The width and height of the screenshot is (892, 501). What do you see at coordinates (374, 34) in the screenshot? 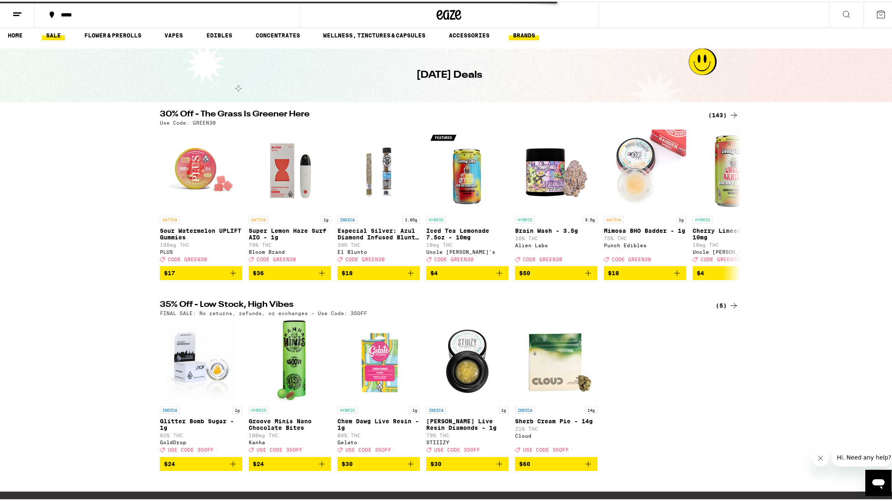
I see `a: WELLNESS, TINCTURES & CAPSULES` at bounding box center [374, 34].